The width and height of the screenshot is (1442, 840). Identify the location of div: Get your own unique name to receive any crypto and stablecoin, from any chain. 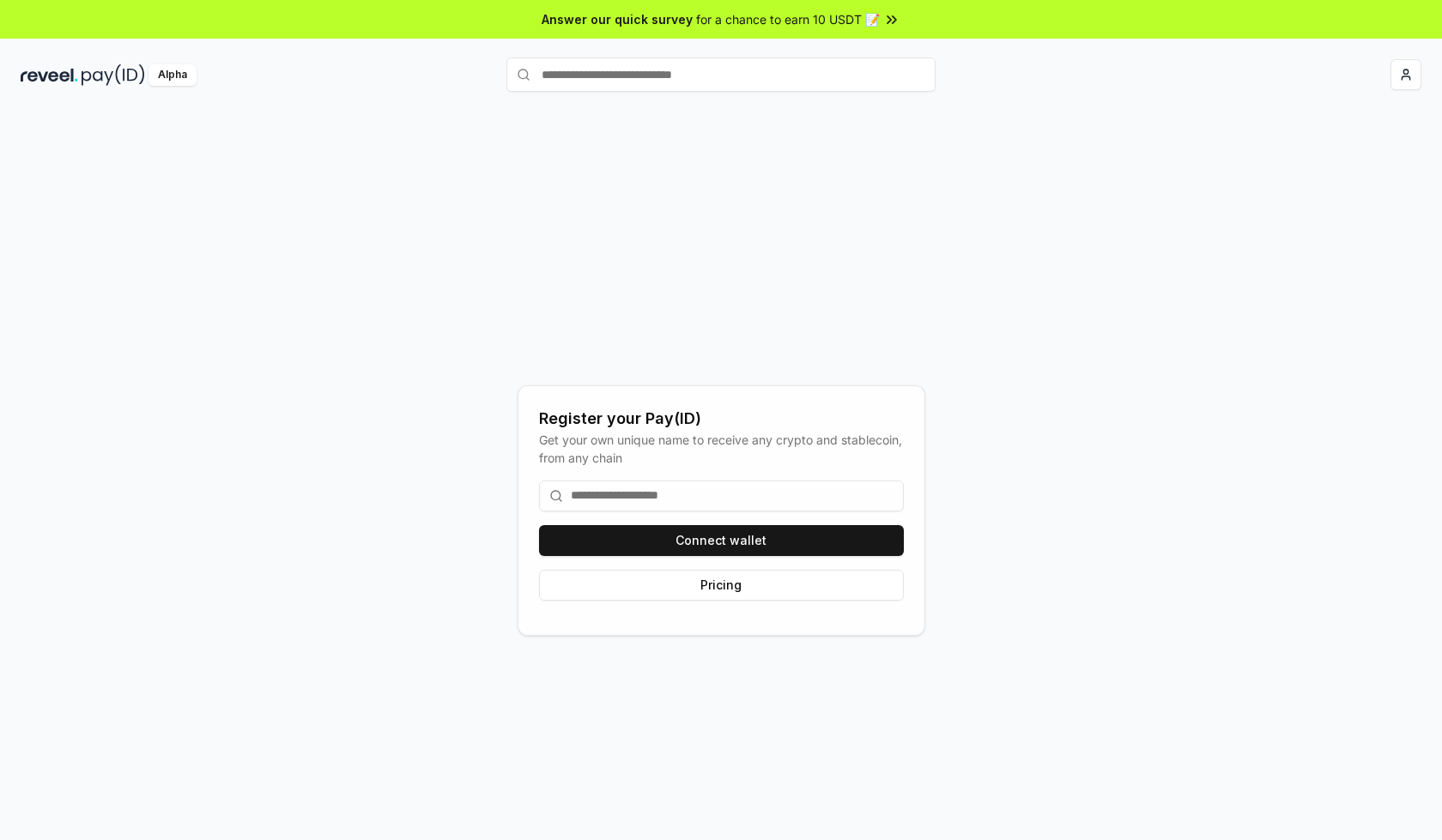
(721, 449).